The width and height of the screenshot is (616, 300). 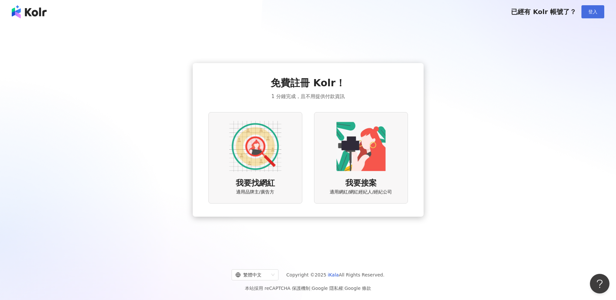 I want to click on span: Copyright © 2025 All Rights Reserved., so click(x=335, y=274).